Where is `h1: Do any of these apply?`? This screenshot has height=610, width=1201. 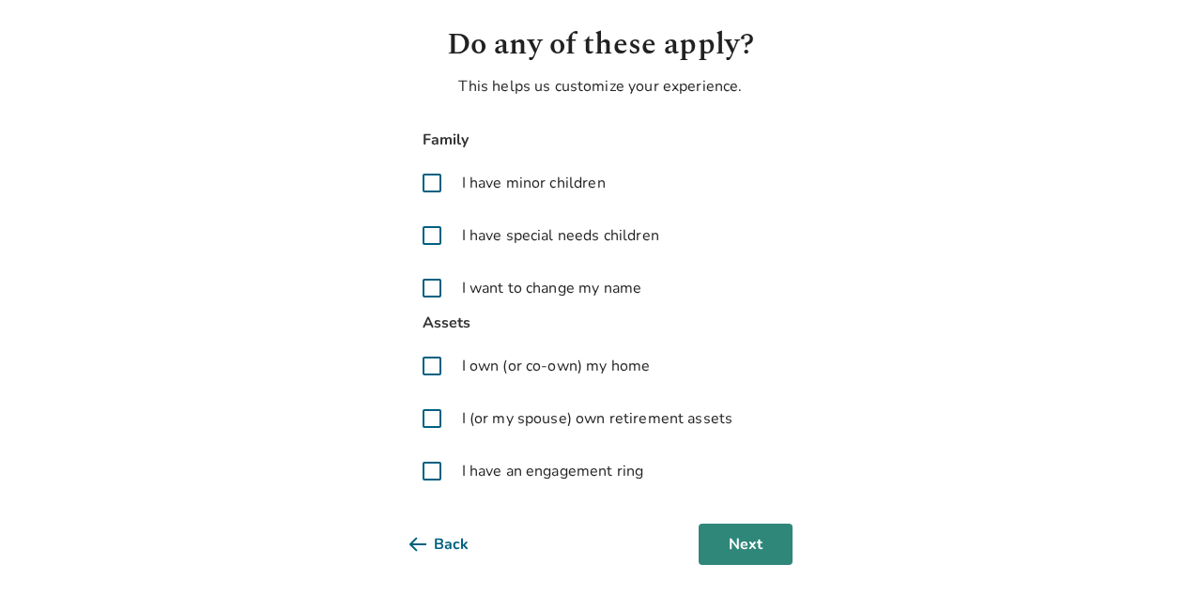 h1: Do any of these apply? is located at coordinates (601, 45).